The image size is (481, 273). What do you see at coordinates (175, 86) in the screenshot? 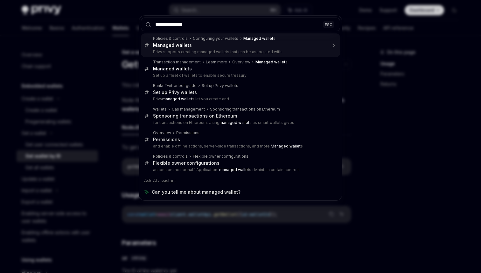
I see `div: Bankr Twitter bot guide` at bounding box center [175, 86].